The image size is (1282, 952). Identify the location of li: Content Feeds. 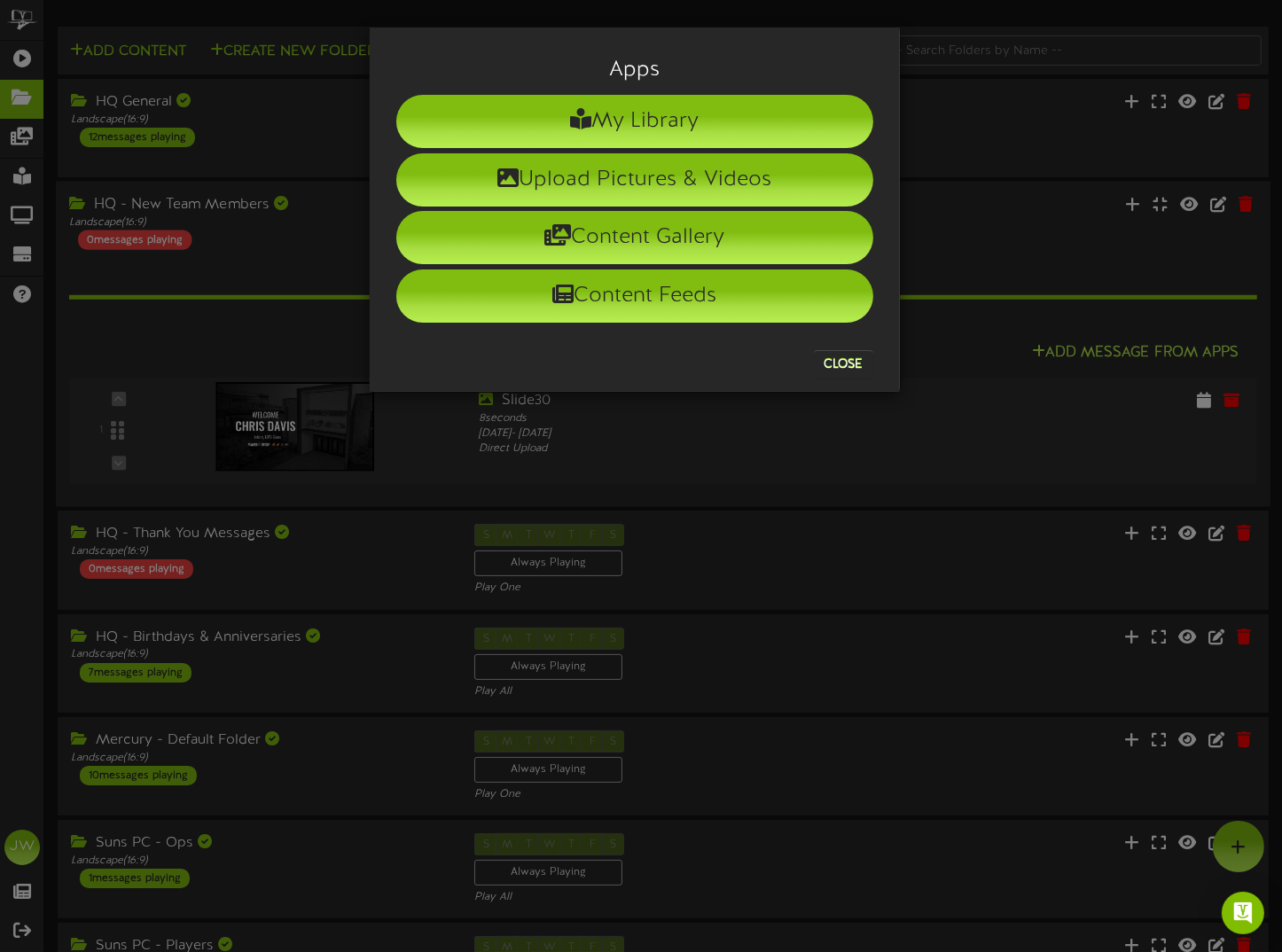
(634, 296).